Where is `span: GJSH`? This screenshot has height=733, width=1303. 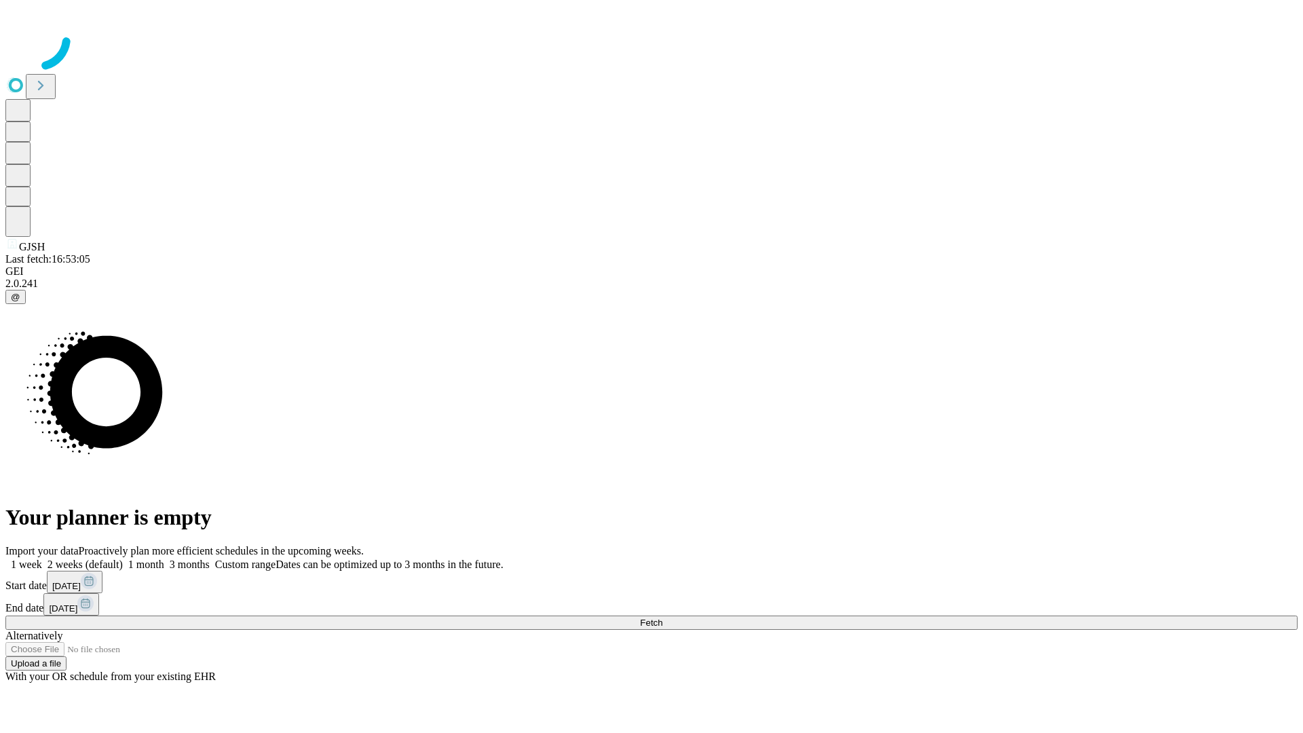
span: GJSH is located at coordinates (32, 246).